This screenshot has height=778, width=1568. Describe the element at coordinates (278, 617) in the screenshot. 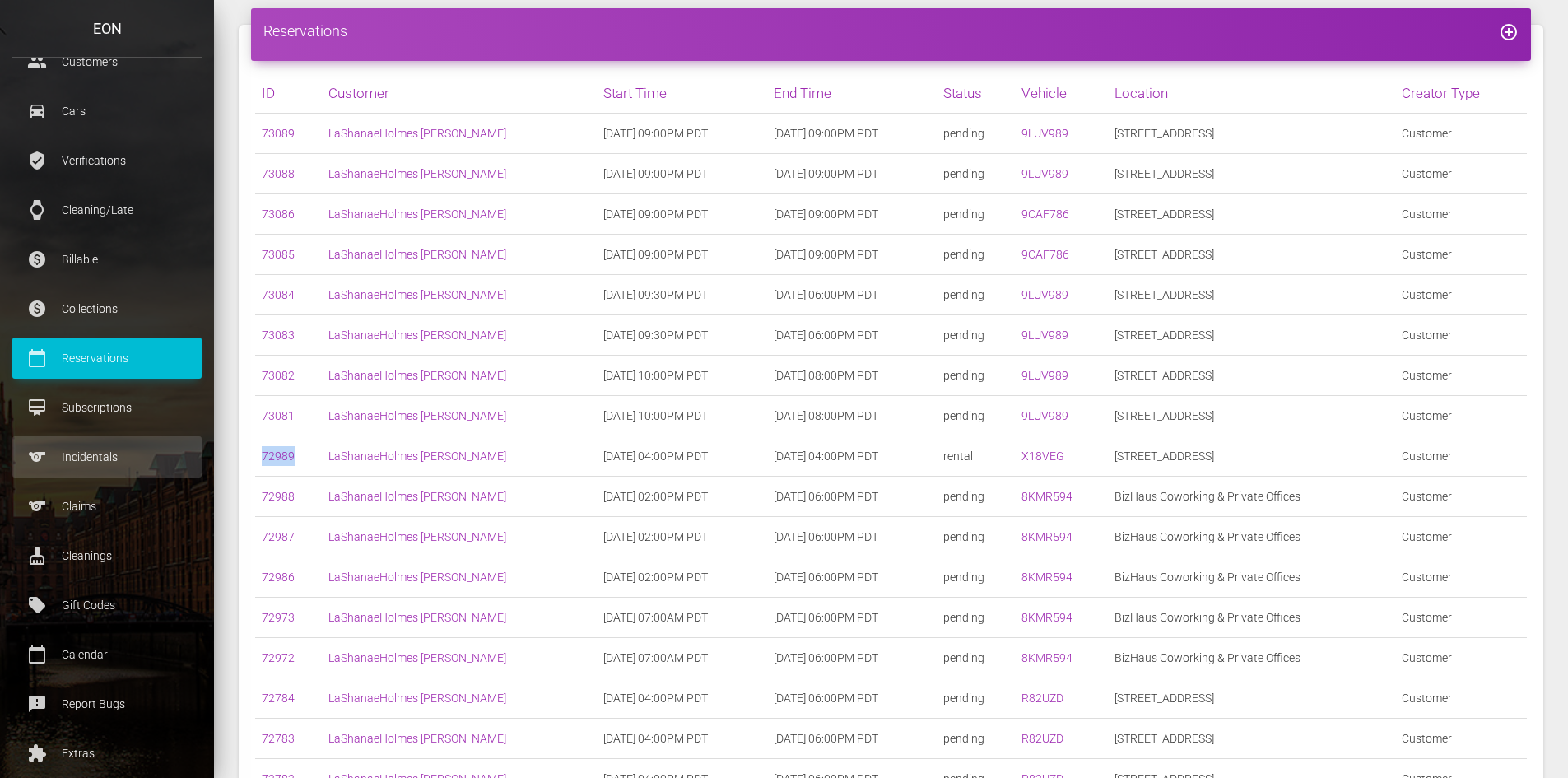

I see `a: 72973` at that location.